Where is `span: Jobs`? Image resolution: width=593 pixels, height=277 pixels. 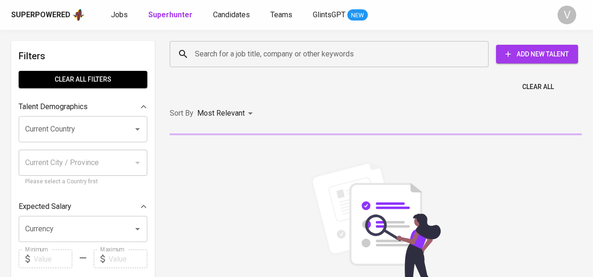 span: Jobs is located at coordinates (119, 14).